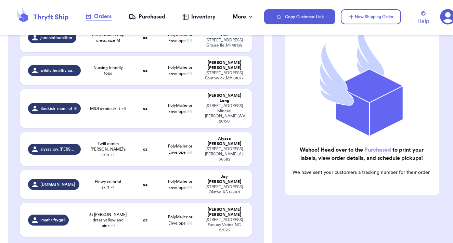 Image resolution: width=453 pixels, height=243 pixels. Describe the element at coordinates (108, 185) in the screenshot. I see `span: Flowy colorful skirt` at that location.